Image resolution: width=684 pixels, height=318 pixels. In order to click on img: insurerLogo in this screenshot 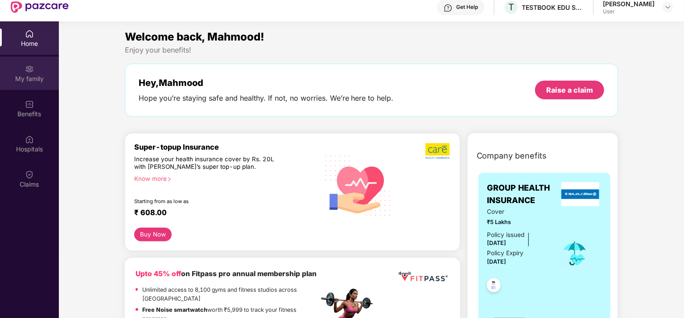, I will do `click(580, 194)`.